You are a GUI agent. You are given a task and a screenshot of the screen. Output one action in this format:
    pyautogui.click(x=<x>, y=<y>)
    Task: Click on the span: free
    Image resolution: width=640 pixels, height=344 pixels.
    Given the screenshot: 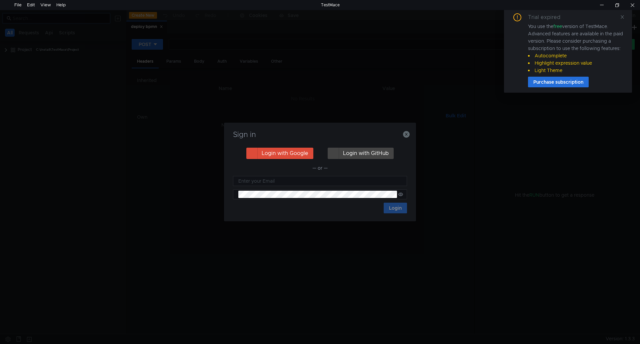 What is the action you would take?
    pyautogui.click(x=558, y=26)
    